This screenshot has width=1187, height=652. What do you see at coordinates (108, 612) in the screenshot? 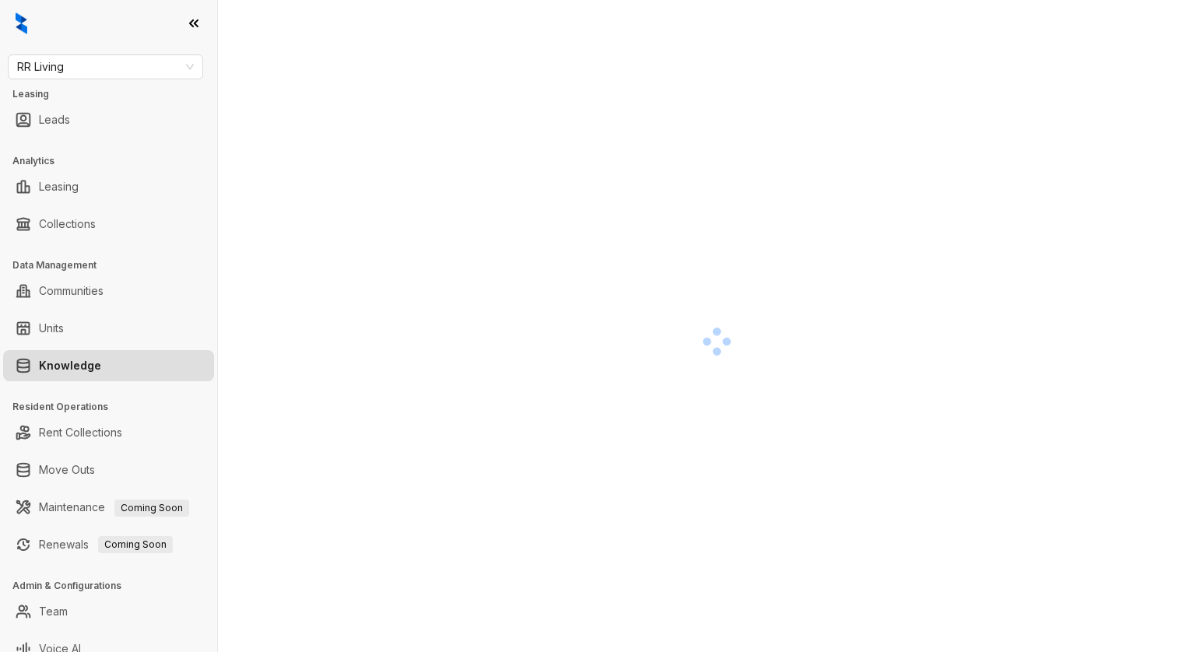
I see `li: Team` at bounding box center [108, 612].